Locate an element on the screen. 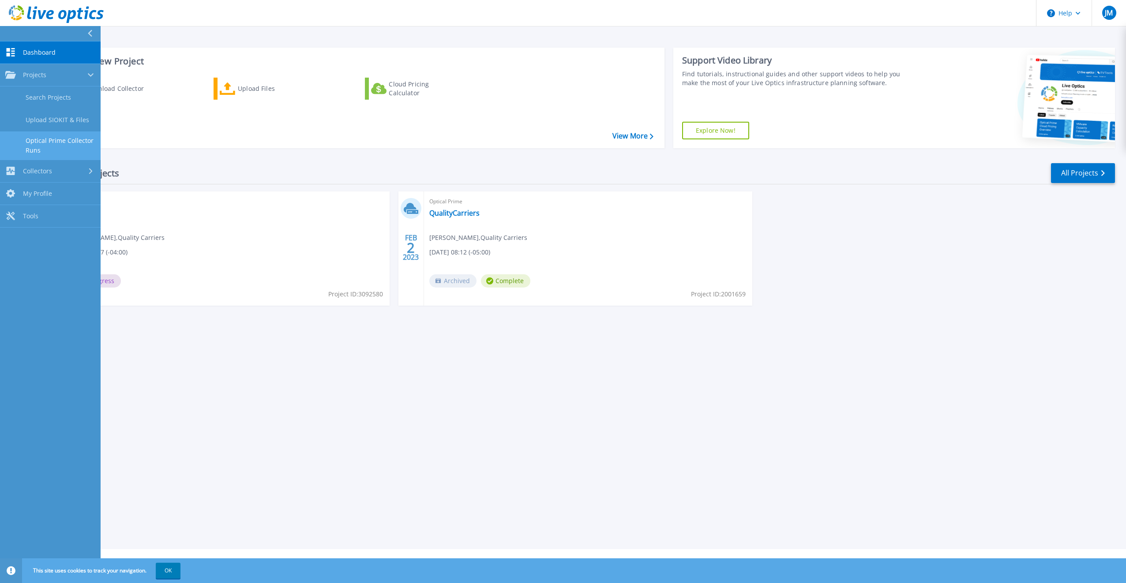 This screenshot has height=583, width=1126. span: Tools is located at coordinates (30, 216).